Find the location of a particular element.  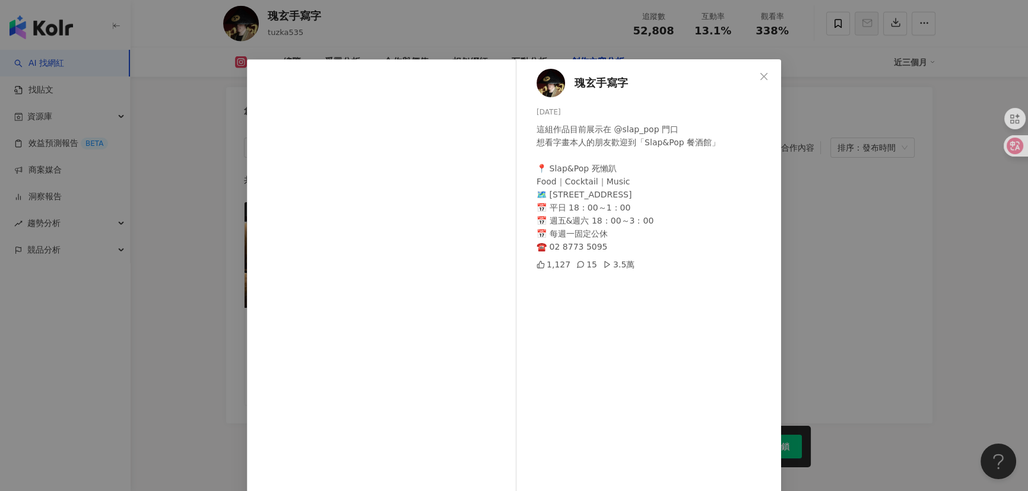

div: 這組作品目前展示在 @slap_pop 門口 想看字畫本人的朋友歡迎到「Slap&Pop 餐酒館」 📍 Slap&Pop 死懶趴 Food｜Cocktail｜Music 🗺️ [STREET_A... is located at coordinates (654, 188).